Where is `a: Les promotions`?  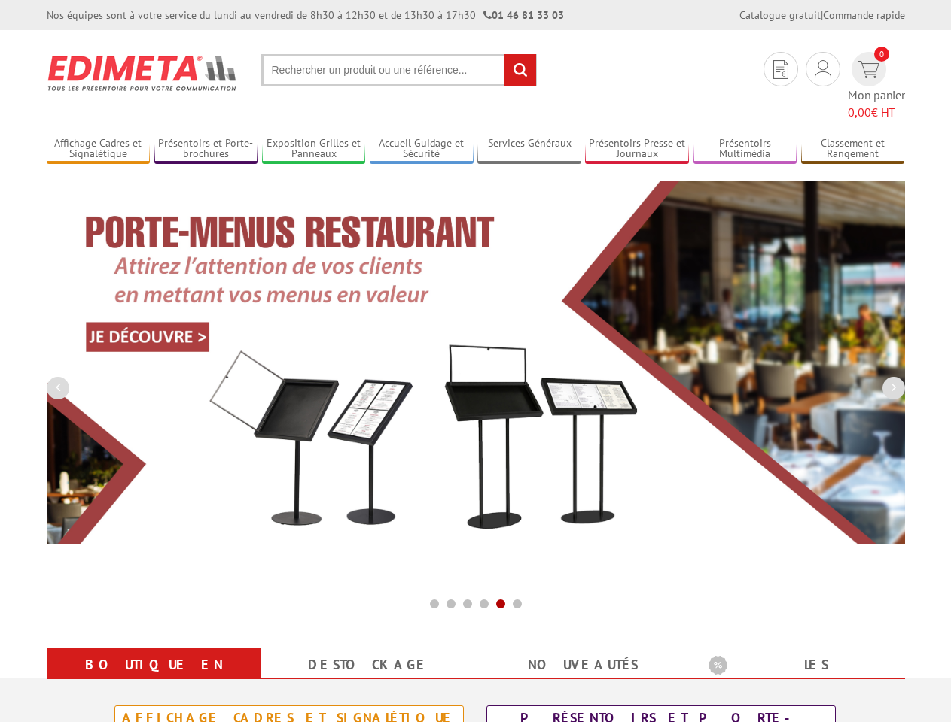 a: Les promotions is located at coordinates (797, 679).